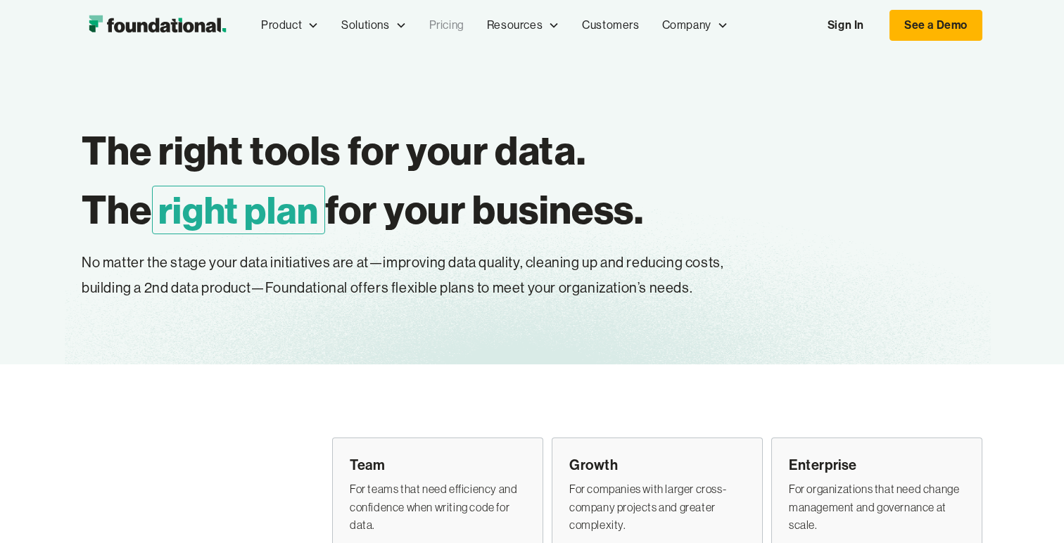 The height and width of the screenshot is (543, 1064). Describe the element at coordinates (877, 507) in the screenshot. I see `div: For organizations that need change management and governance at scale.` at that location.